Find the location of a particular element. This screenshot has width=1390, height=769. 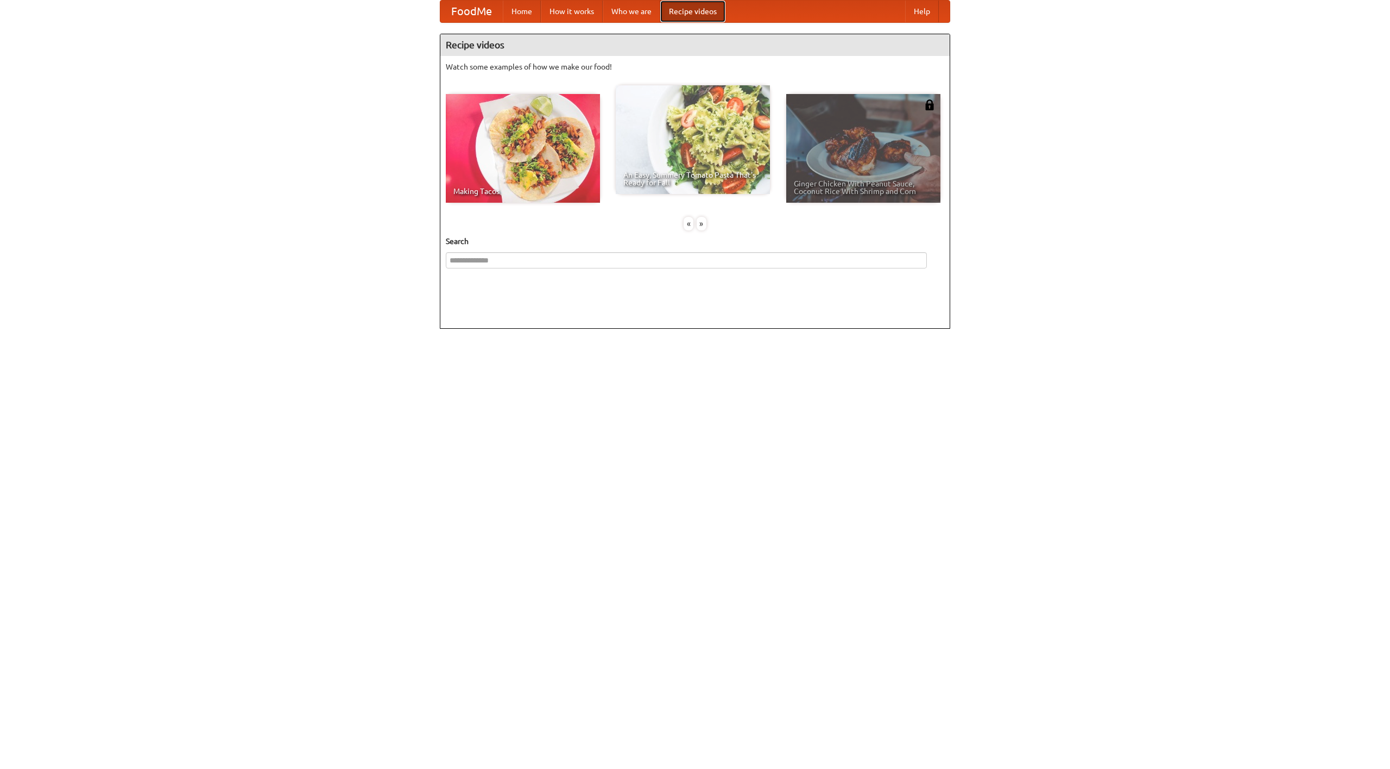

a: Recipe videos is located at coordinates (693, 11).